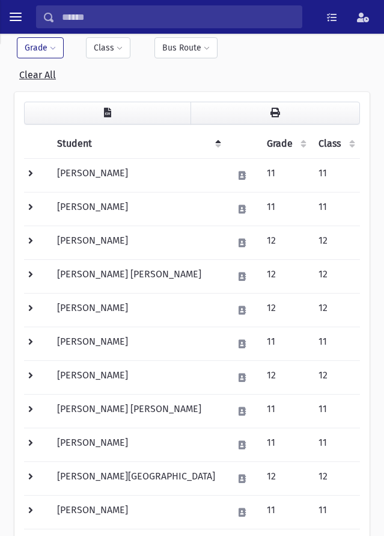 Image resolution: width=384 pixels, height=536 pixels. What do you see at coordinates (336, 144) in the screenshot?
I see `th: Class: activate to sort column ascending` at bounding box center [336, 144].